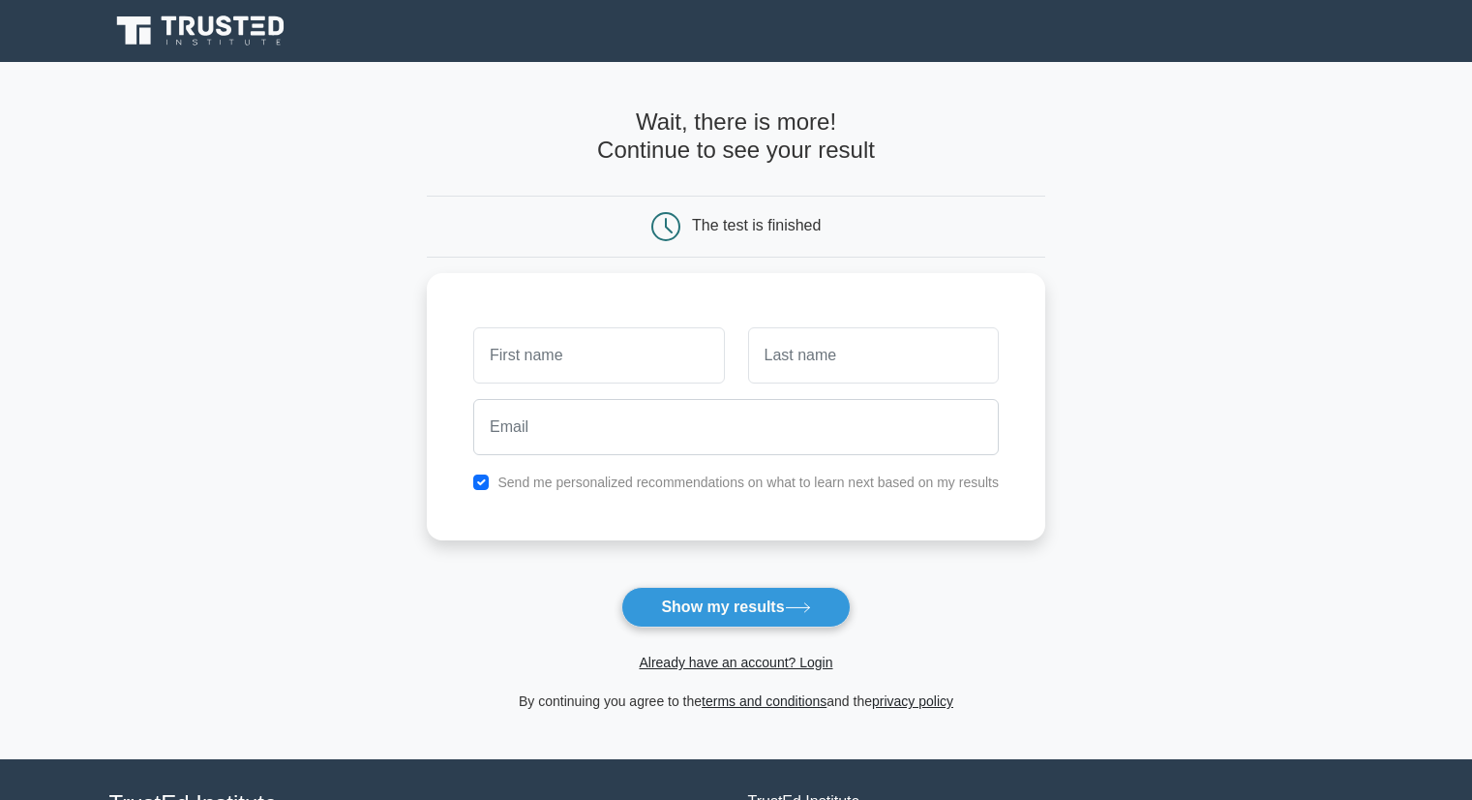  What do you see at coordinates (736, 607) in the screenshot?
I see `button: Show my results` at bounding box center [736, 607].